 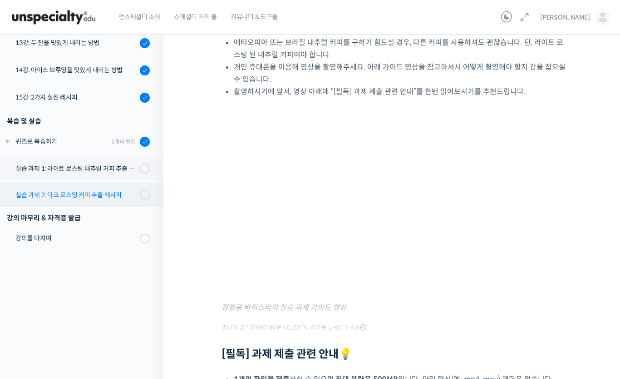 I want to click on span: 홈, so click(x=31, y=305).